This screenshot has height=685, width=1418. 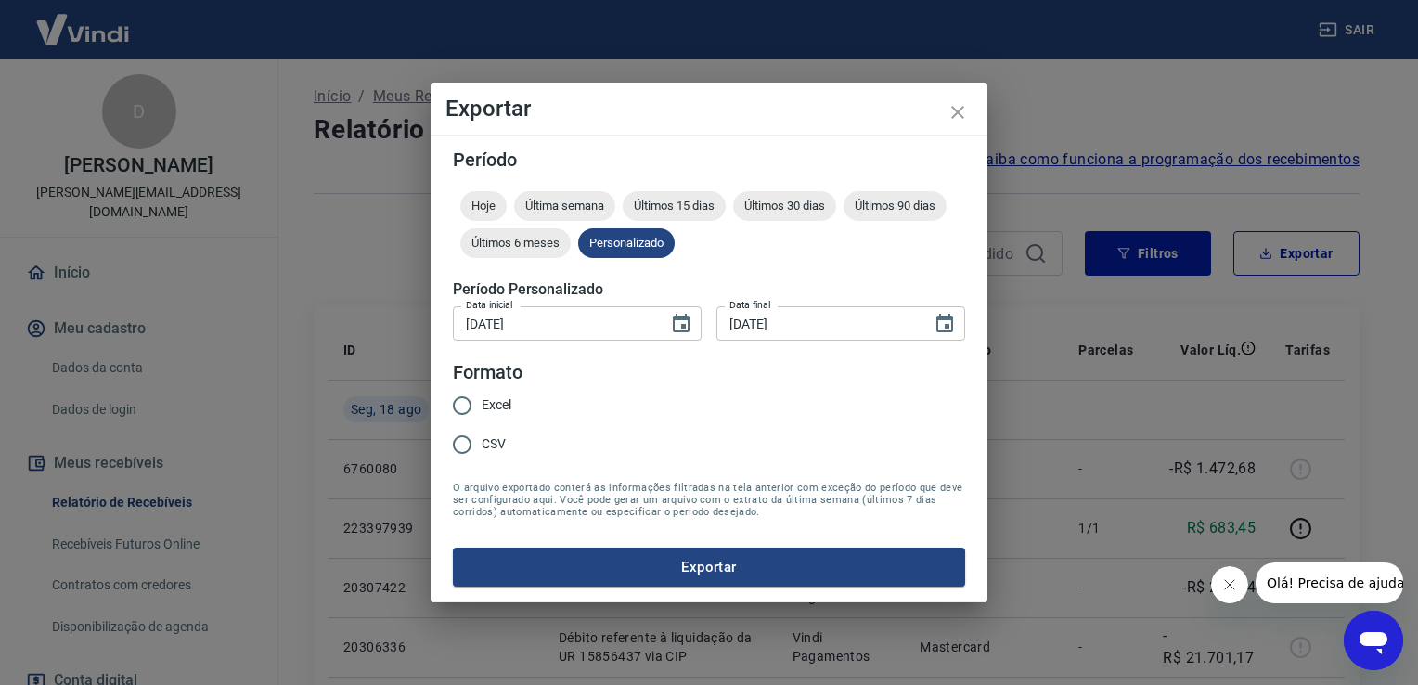 I want to click on h4: Exportar, so click(x=709, y=109).